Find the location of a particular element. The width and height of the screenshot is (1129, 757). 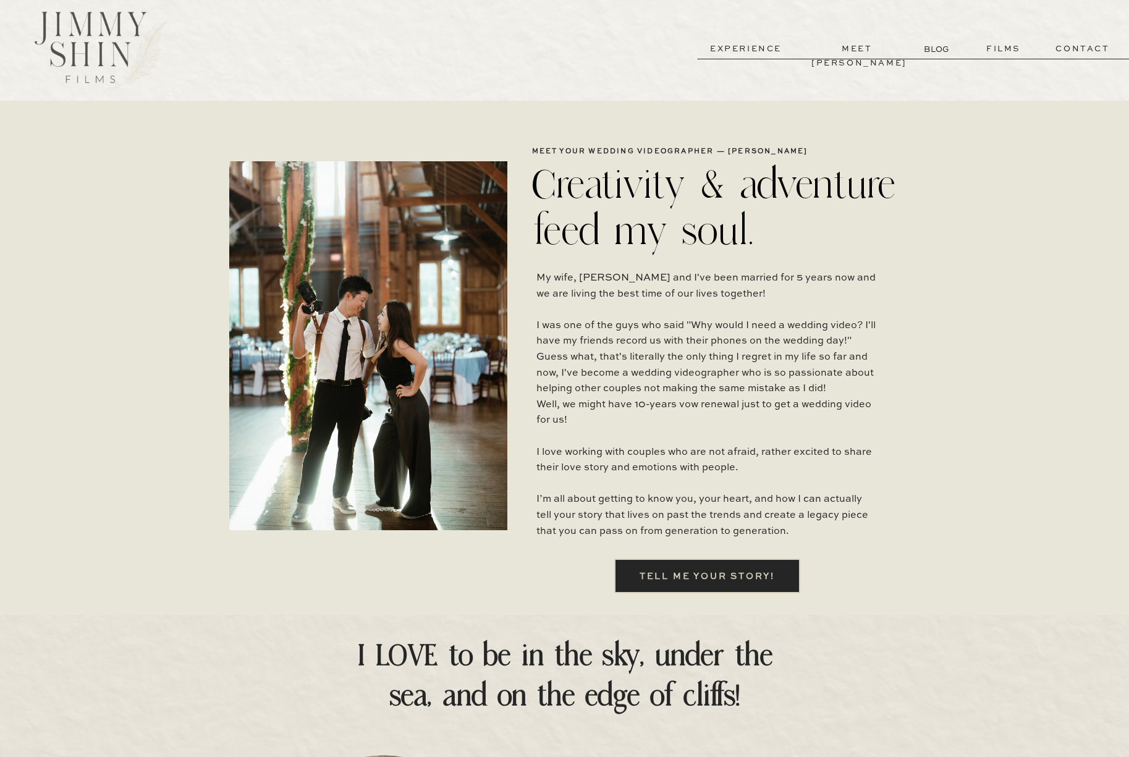

a: contact is located at coordinates (1082, 49).